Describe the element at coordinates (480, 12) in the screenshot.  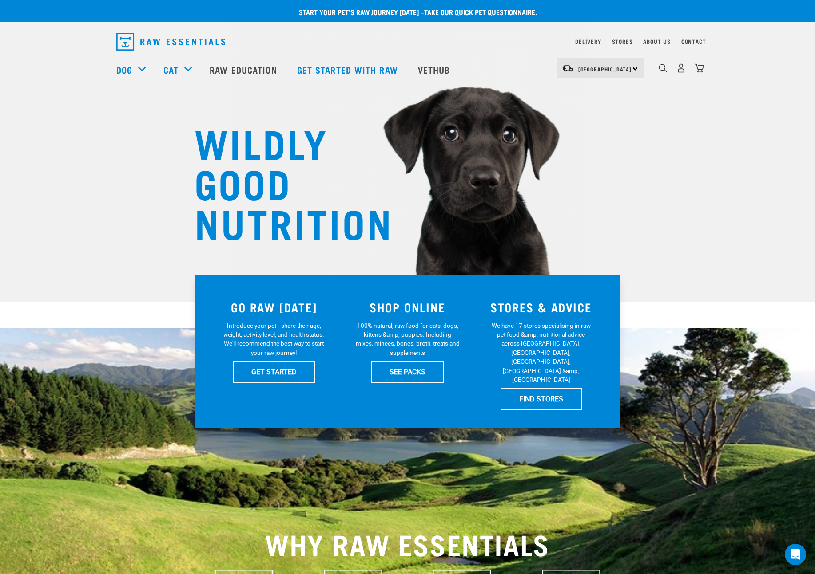
I see `a: take our quick pet questionnaire.` at that location.